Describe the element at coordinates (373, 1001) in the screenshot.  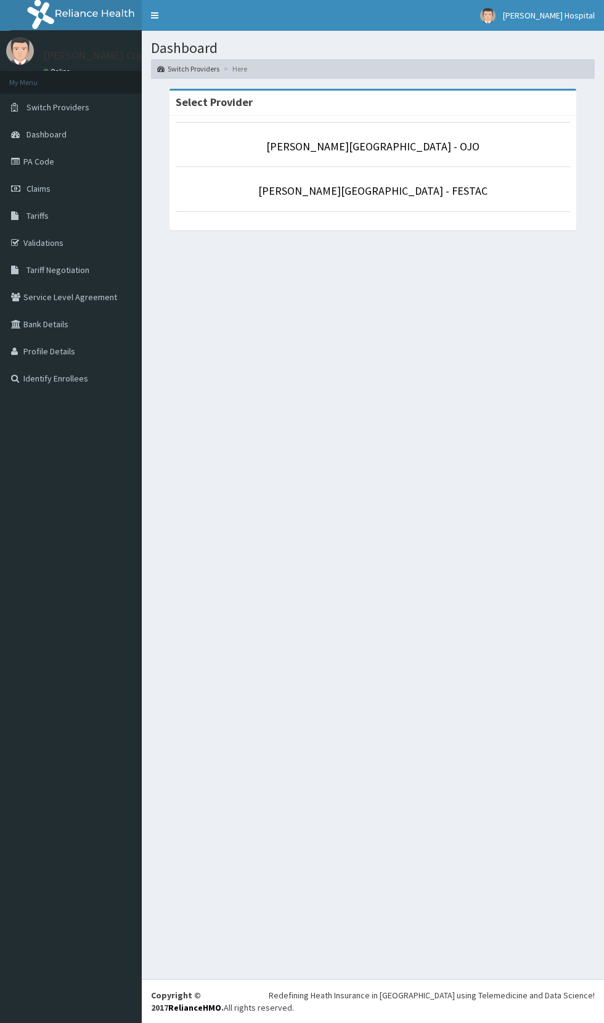
I see `footer: All rights reserved.` at that location.